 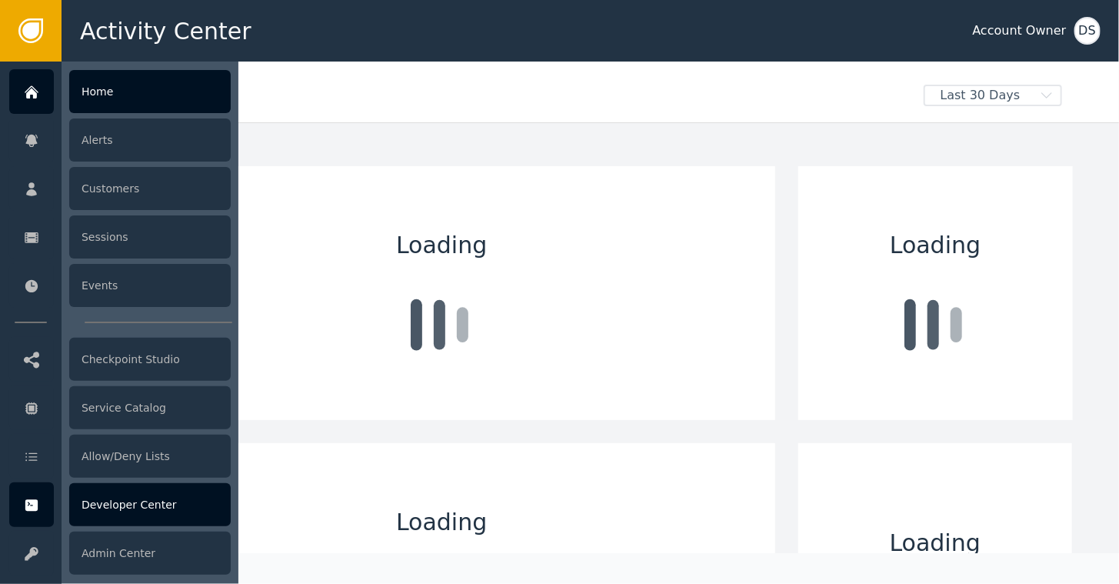 I want to click on div: Developer Center, so click(x=150, y=505).